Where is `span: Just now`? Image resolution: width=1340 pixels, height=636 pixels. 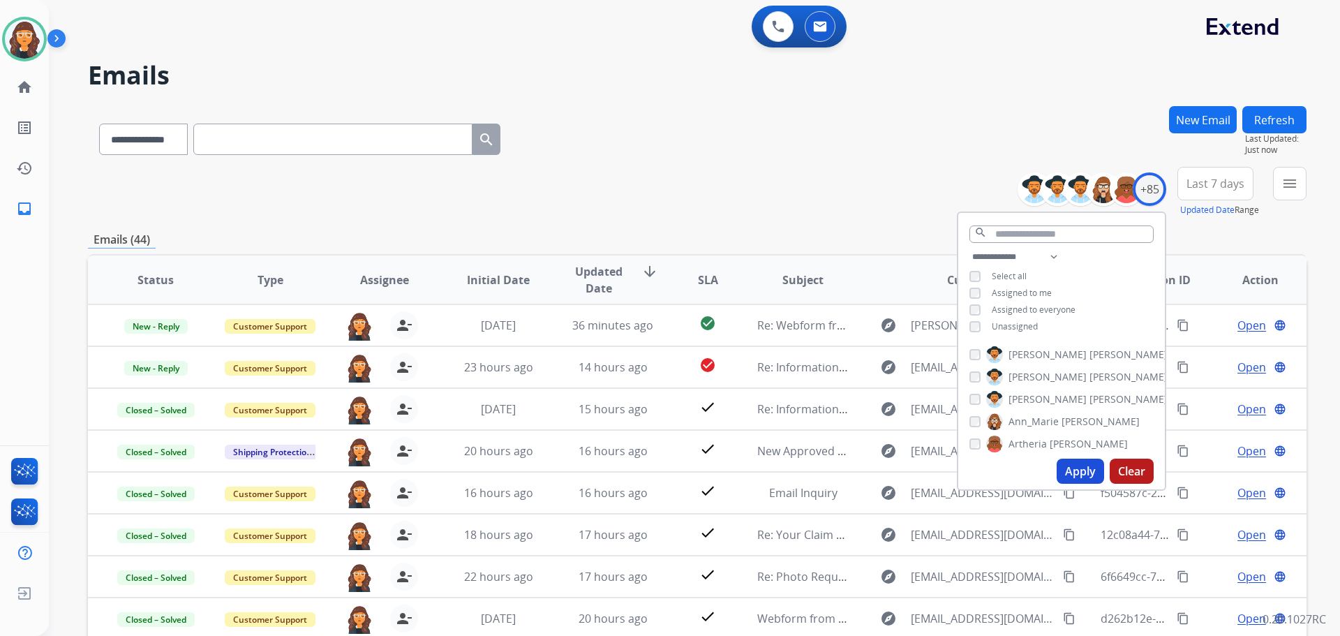 span: Just now is located at coordinates (1276, 150).